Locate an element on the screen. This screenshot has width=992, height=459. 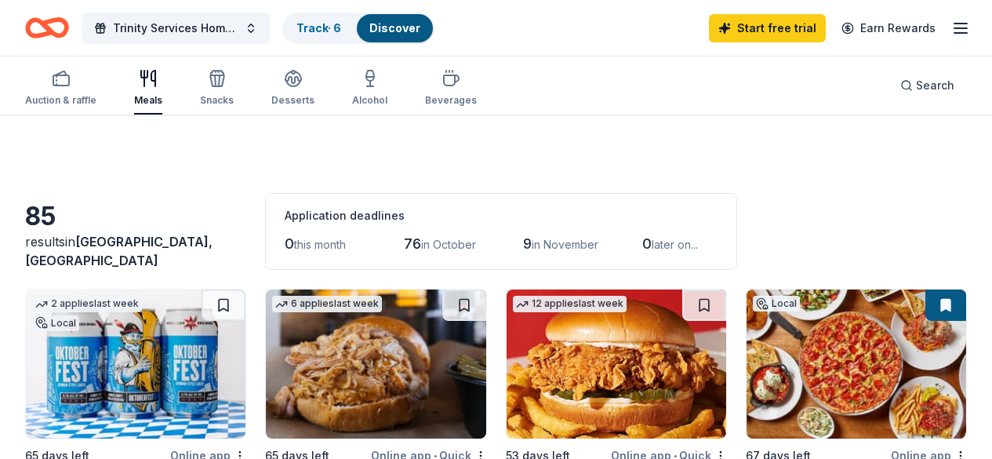
button: Snacks is located at coordinates (216, 89).